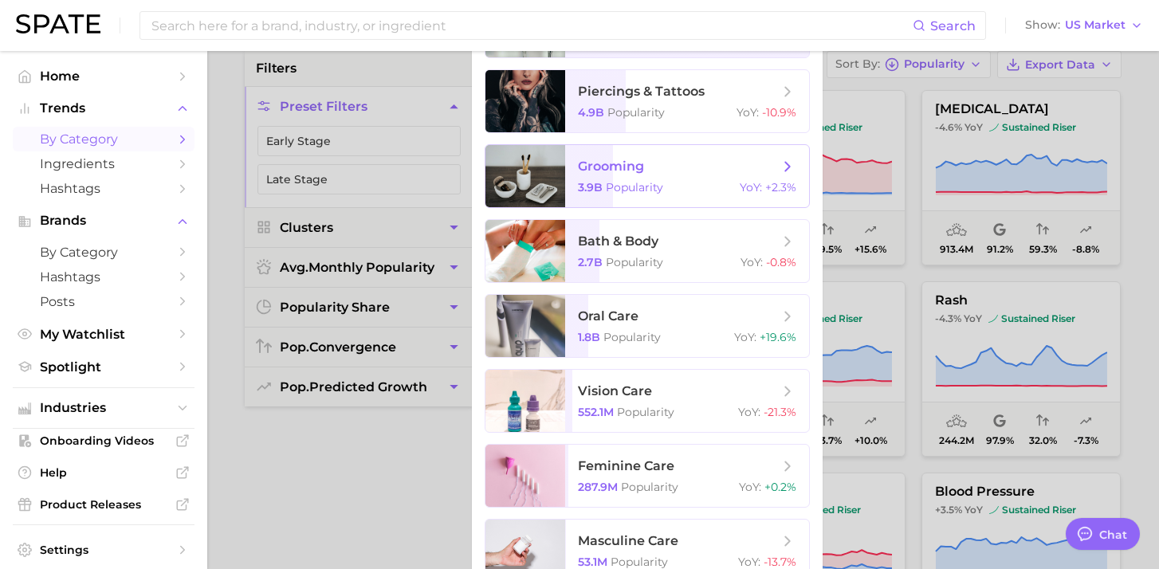  Describe the element at coordinates (598, 487) in the screenshot. I see `span: 287.9m` at that location.